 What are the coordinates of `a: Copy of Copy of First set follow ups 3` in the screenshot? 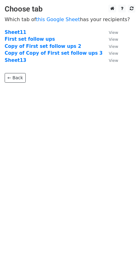 It's located at (54, 53).